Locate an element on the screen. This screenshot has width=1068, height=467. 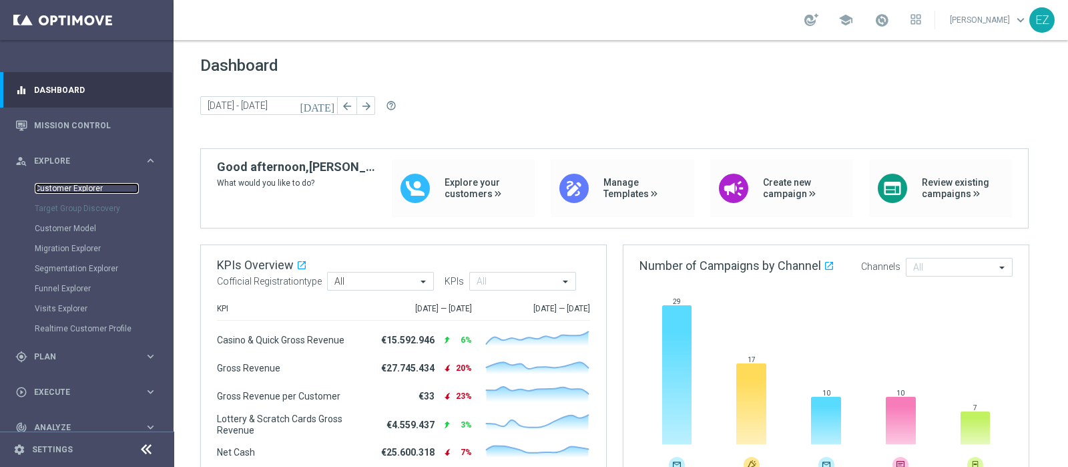
button: Mission Control is located at coordinates (86, 125).